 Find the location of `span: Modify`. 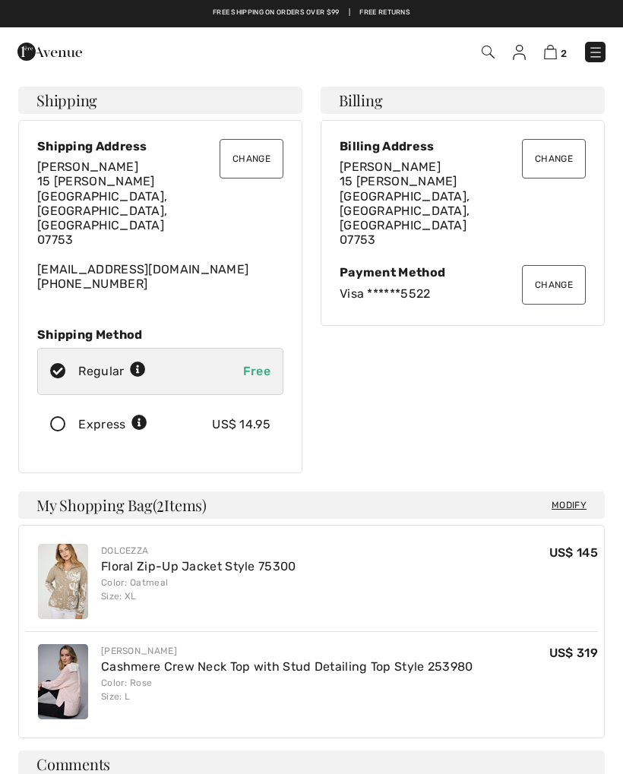

span: Modify is located at coordinates (569, 505).